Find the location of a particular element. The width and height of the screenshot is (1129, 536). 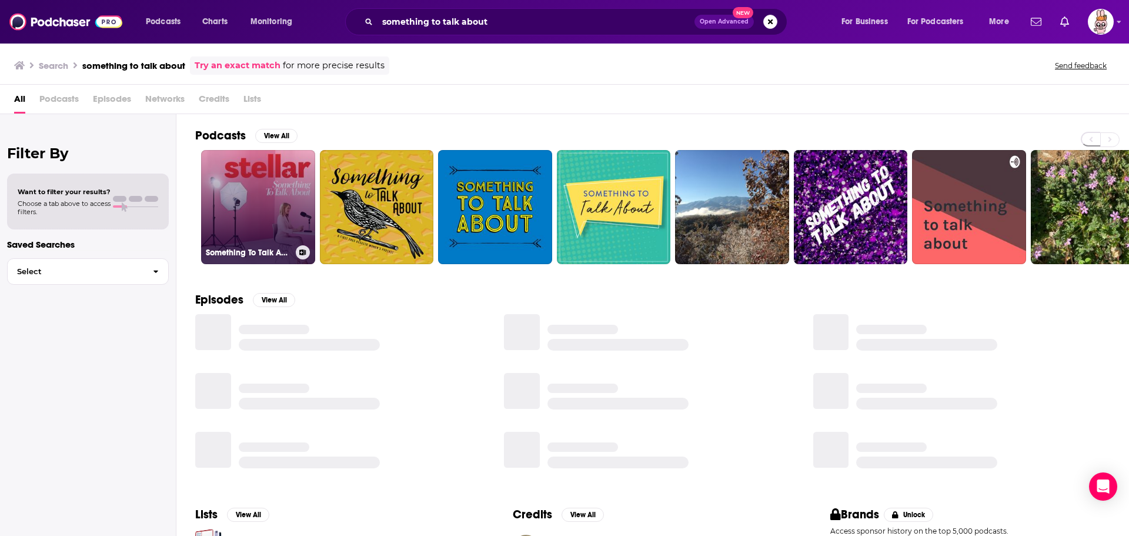

h2: Lists is located at coordinates (206, 514).